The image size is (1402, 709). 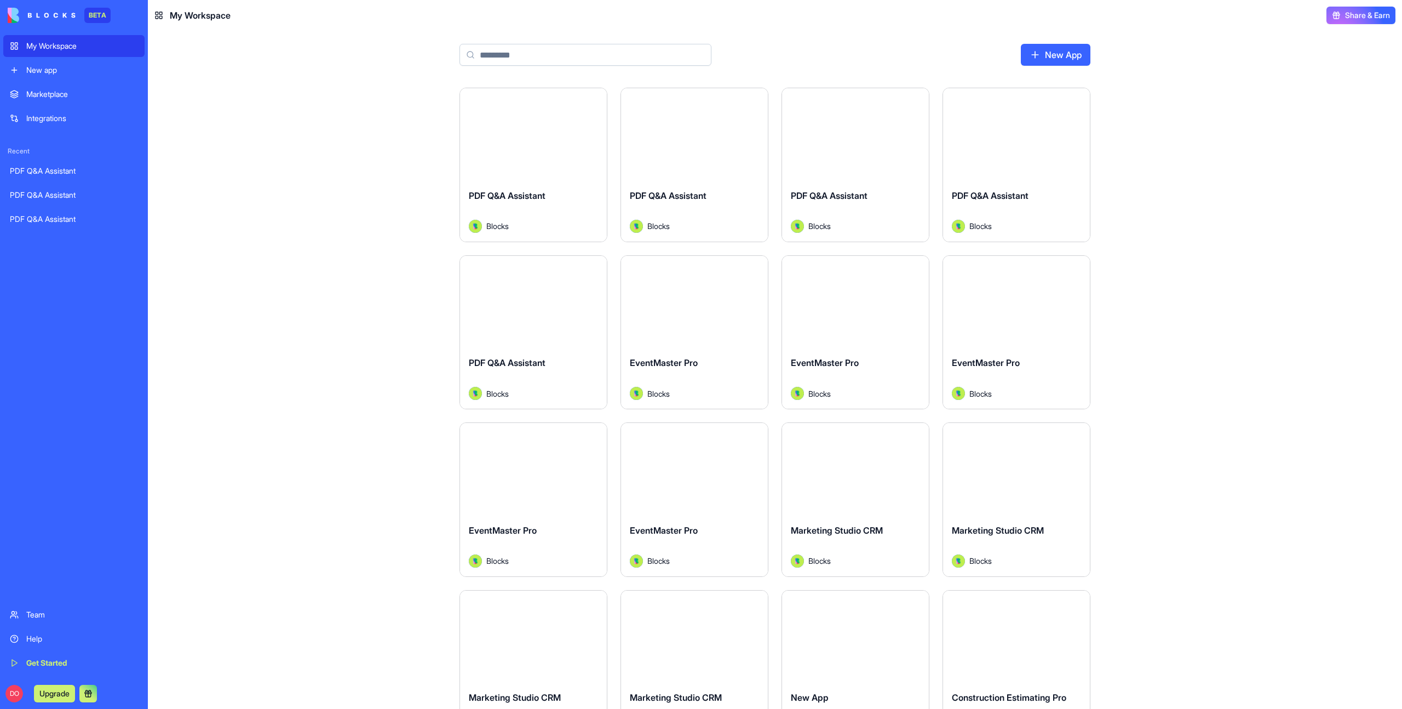 What do you see at coordinates (74, 94) in the screenshot?
I see `a: Marketplace` at bounding box center [74, 94].